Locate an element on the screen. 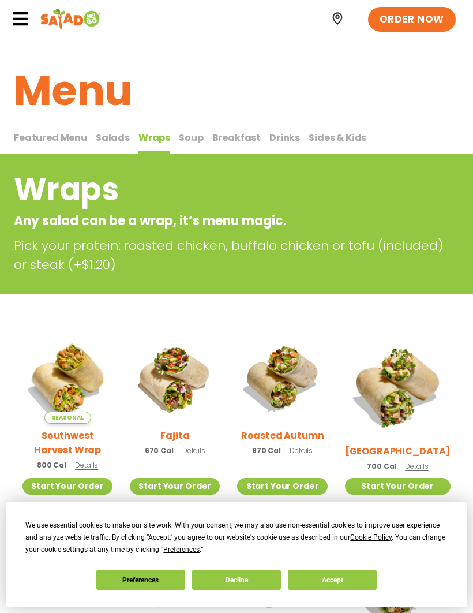 This screenshot has height=613, width=473. img: Product photo for Fajita Wrap is located at coordinates (175, 378).